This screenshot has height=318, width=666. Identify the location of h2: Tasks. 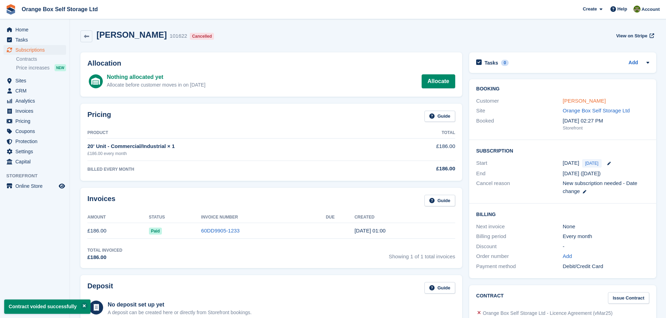
(491, 63).